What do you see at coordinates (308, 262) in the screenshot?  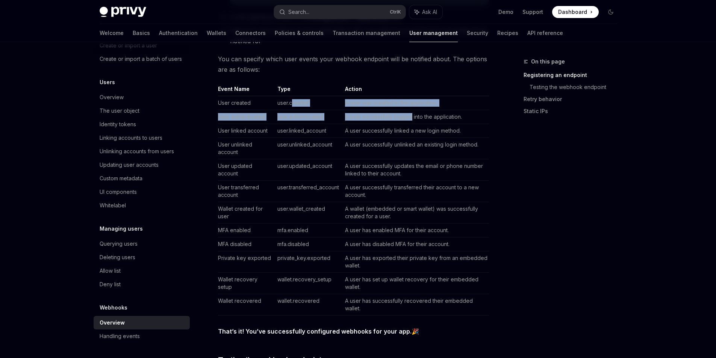 I see `td: private_key.exported` at bounding box center [308, 262].